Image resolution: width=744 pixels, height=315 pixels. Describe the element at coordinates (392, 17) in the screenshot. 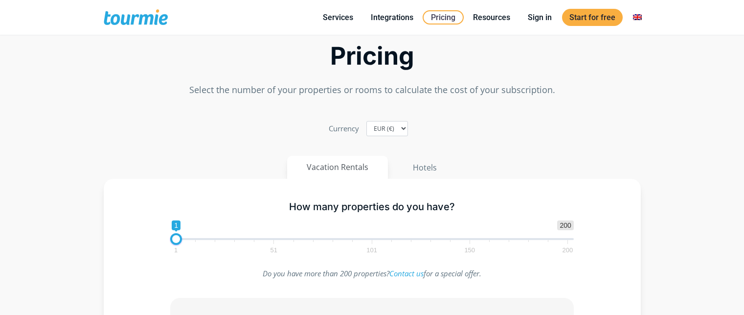

I see `a: Integrations` at that location.